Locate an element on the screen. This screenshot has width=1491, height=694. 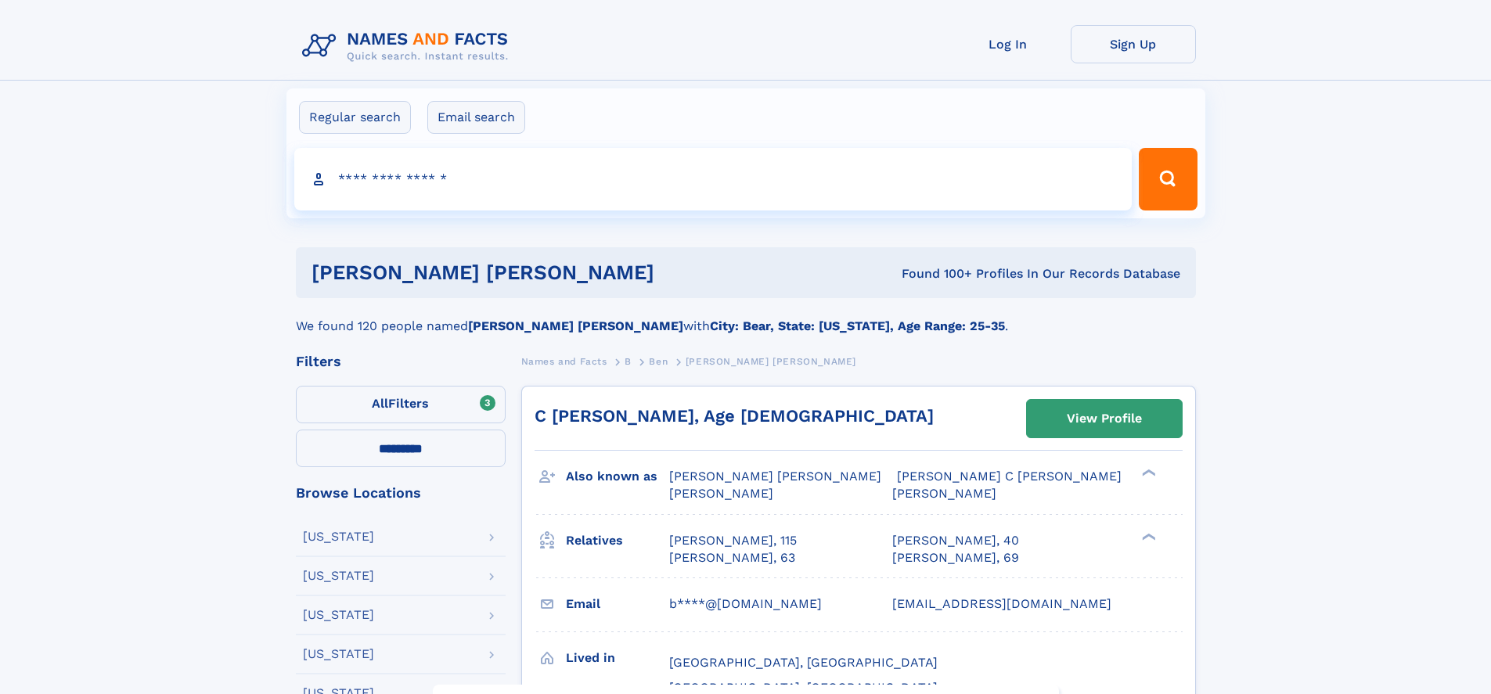
div: Browse Locations is located at coordinates (401, 493).